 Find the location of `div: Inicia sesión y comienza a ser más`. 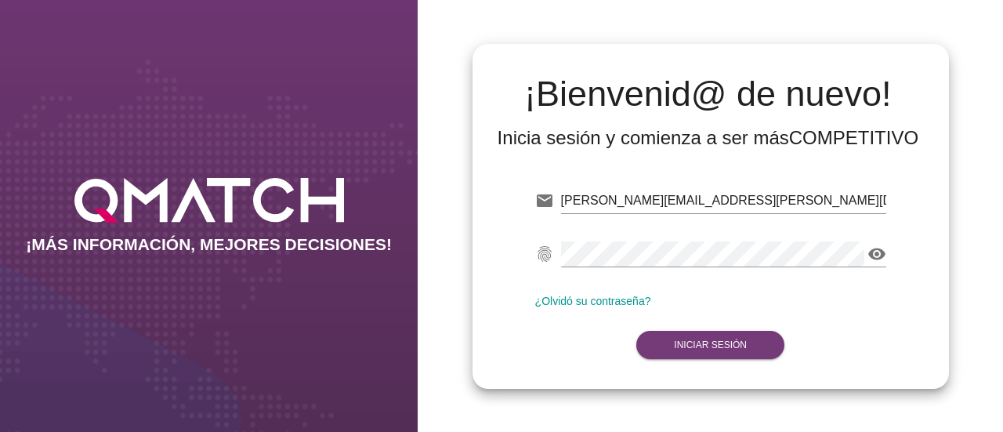

div: Inicia sesión y comienza a ser más is located at coordinates (708, 138).